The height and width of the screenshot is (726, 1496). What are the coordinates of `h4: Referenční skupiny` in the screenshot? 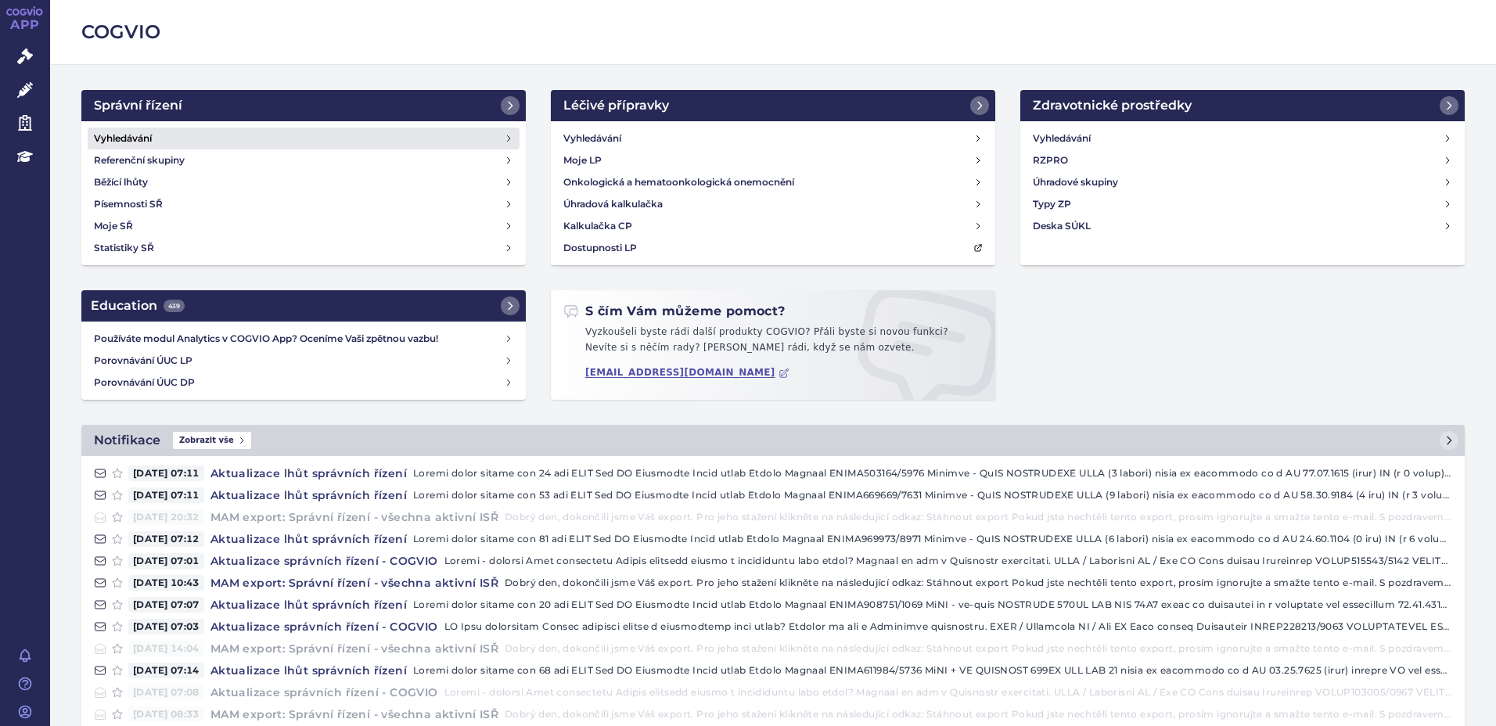 It's located at (139, 160).